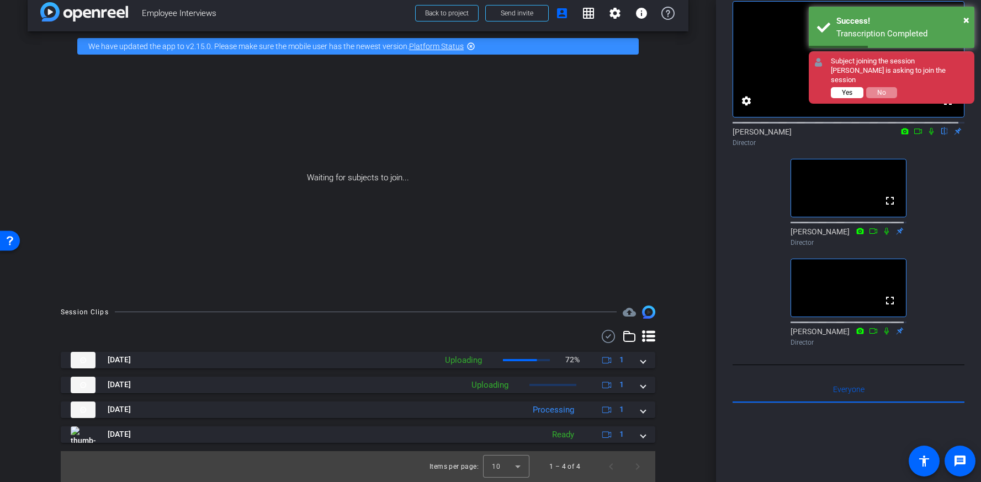 This screenshot has height=482, width=981. What do you see at coordinates (944, 131) in the screenshot?
I see `mat-icon: flip` at bounding box center [944, 131].